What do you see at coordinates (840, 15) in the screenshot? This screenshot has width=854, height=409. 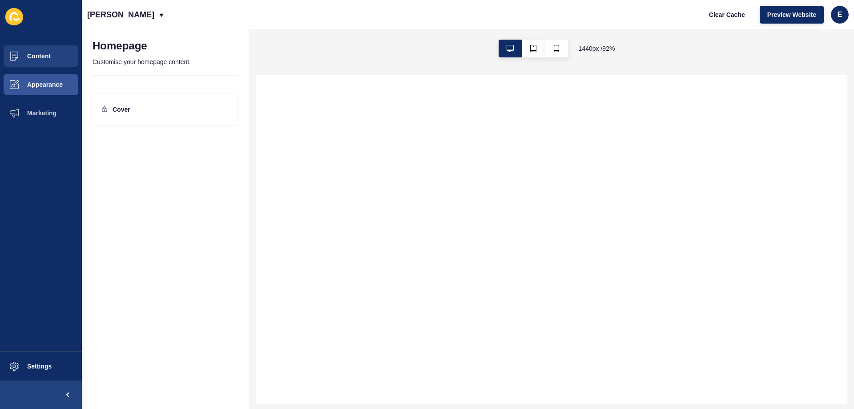 I see `span: e` at bounding box center [840, 15].